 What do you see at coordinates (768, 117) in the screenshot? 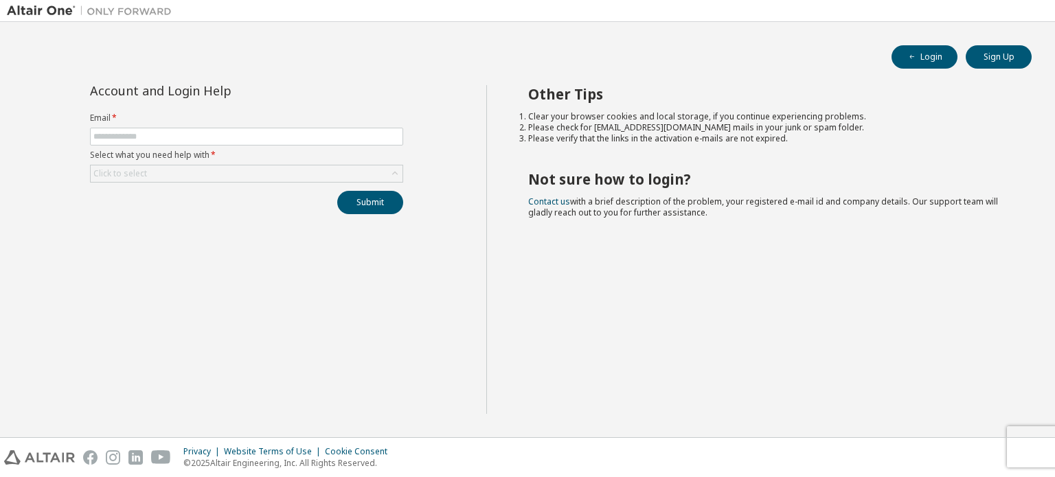
I see `li: Clear your browser cookies and local storage, if you continue experiencing problems.` at bounding box center [768, 117].